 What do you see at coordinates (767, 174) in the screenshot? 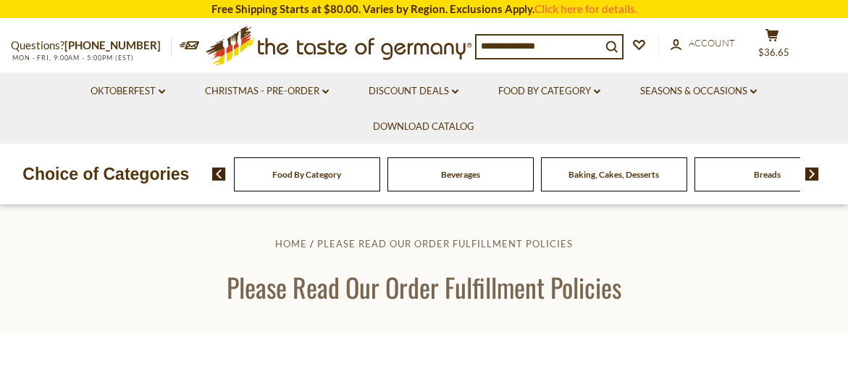
I see `a: Breads` at bounding box center [767, 174].